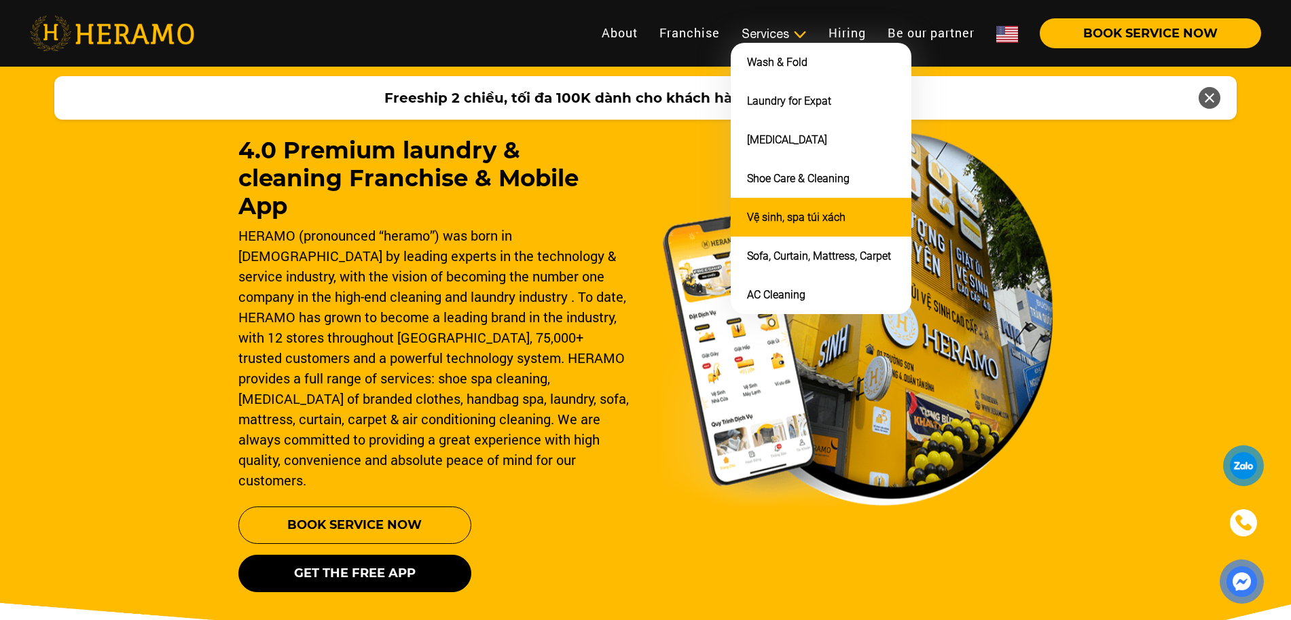 This screenshot has height=620, width=1291. Describe the element at coordinates (584, 98) in the screenshot. I see `span: Freeship 2 chiều, tối đa 100K dành cho khách hàng mới` at that location.